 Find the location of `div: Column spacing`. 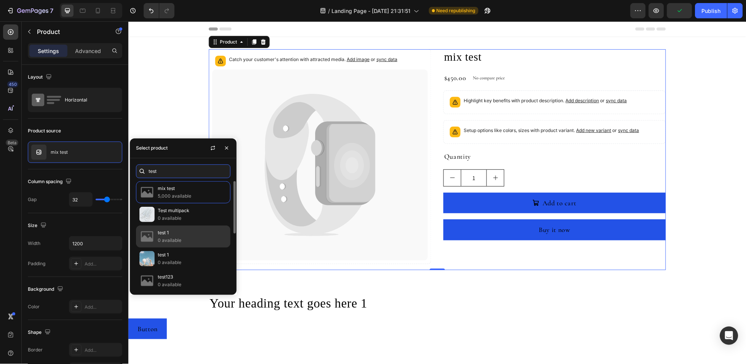

div: Column spacing is located at coordinates (50, 181).